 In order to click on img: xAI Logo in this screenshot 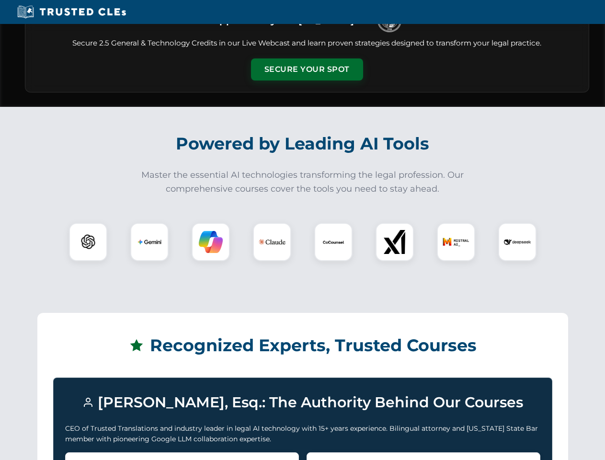, I will do `click(395, 242)`.